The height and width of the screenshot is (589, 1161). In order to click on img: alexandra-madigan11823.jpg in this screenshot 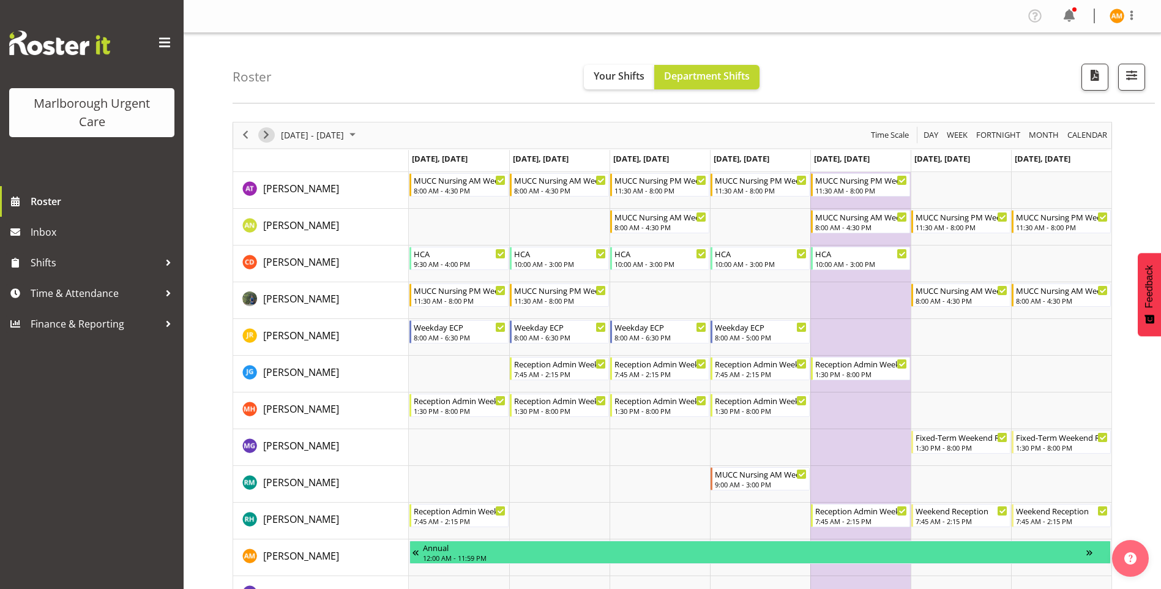, I will do `click(1117, 16)`.